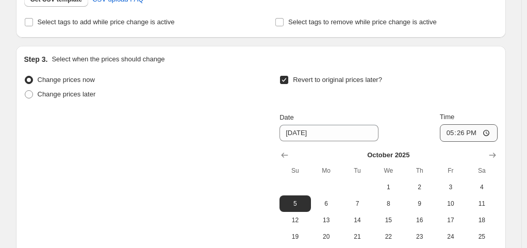  I want to click on button: Saturday October 18 2025, so click(481, 220).